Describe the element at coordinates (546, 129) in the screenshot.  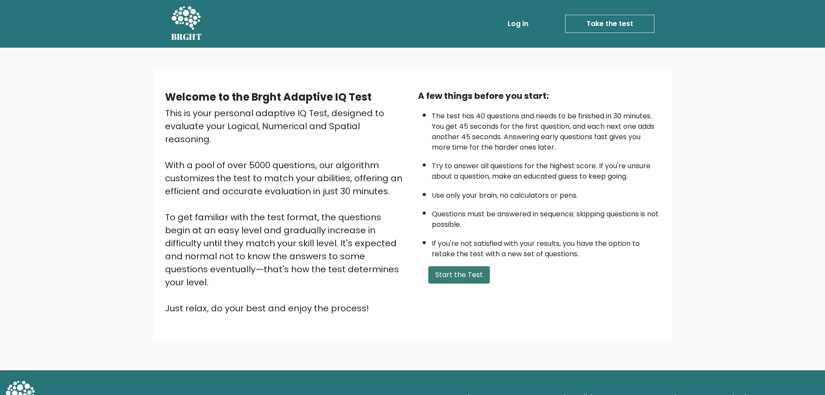
I see `li: The test has 40 questions and needs to be finished in 30 minutes. You get 45 seconds for the firs...` at that location.